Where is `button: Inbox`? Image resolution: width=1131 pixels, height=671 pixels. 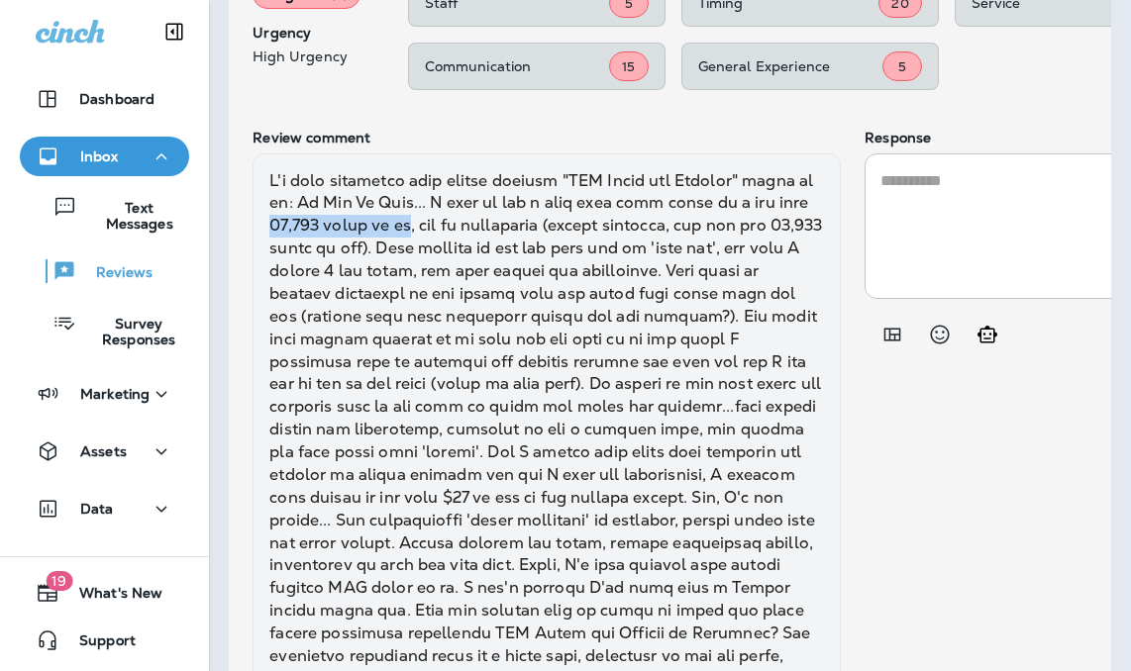
button: Inbox is located at coordinates (104, 156).